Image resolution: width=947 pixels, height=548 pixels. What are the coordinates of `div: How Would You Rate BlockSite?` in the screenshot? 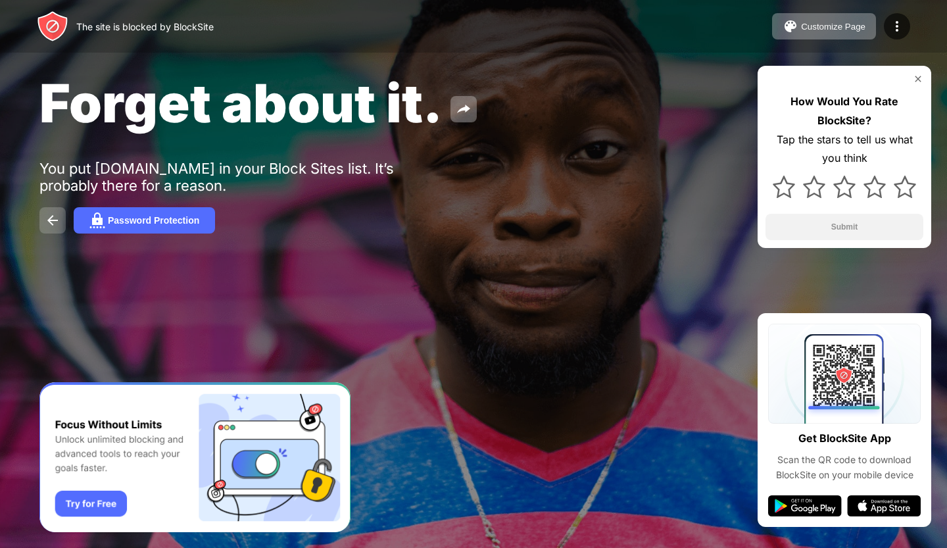 It's located at (845, 111).